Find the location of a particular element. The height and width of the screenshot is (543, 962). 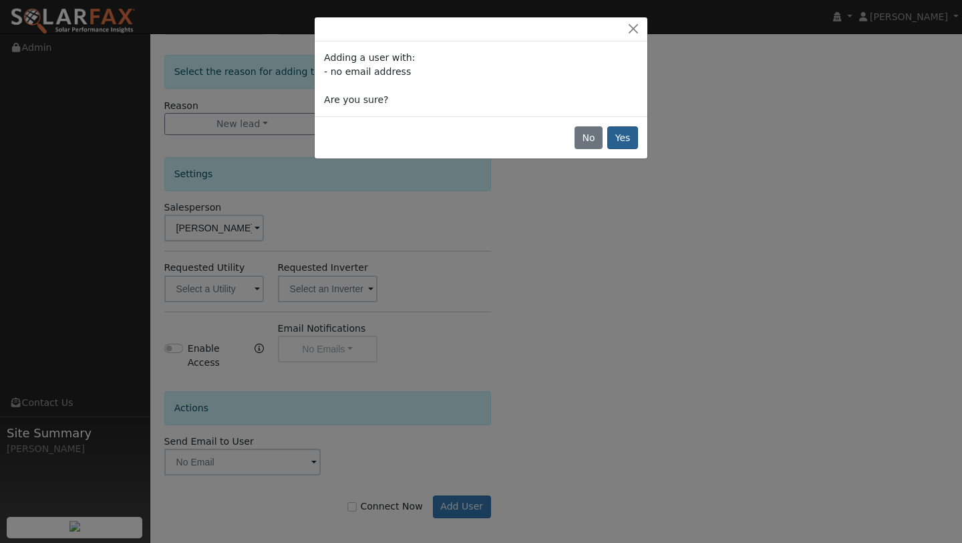

button: No is located at coordinates (589, 138).